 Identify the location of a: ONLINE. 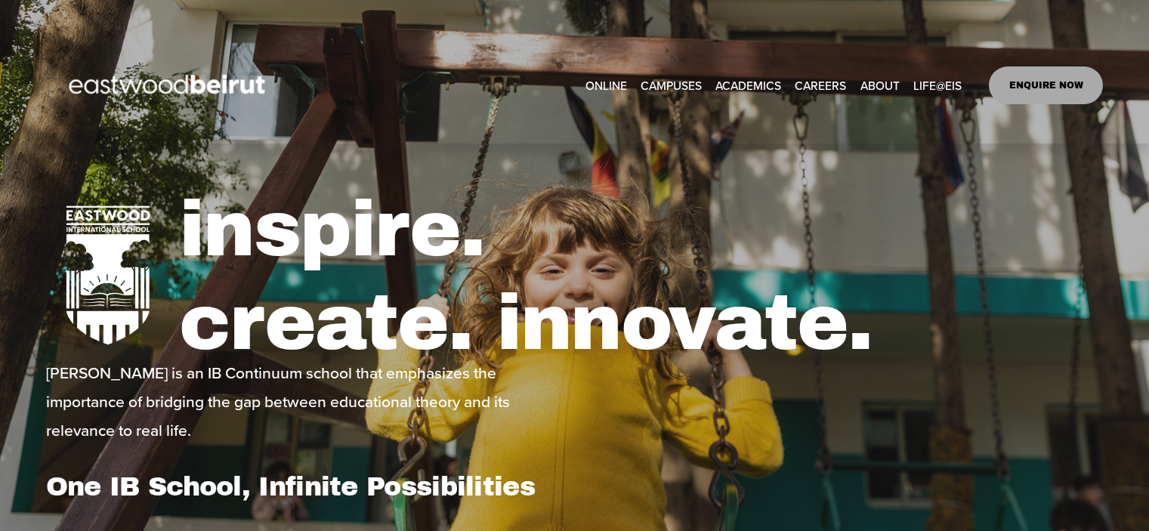
(606, 85).